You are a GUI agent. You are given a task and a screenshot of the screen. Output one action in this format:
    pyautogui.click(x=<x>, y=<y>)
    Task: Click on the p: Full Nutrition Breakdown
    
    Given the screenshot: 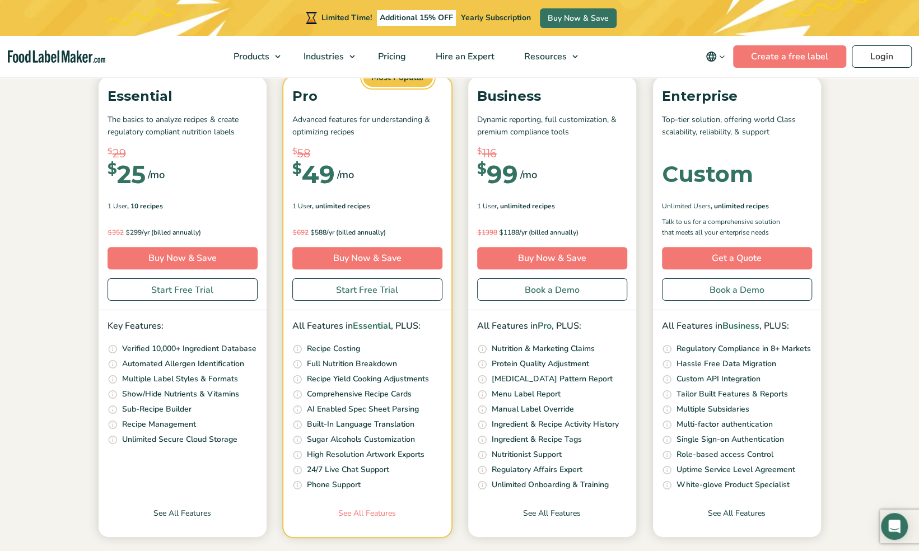 What is the action you would take?
    pyautogui.click(x=352, y=364)
    